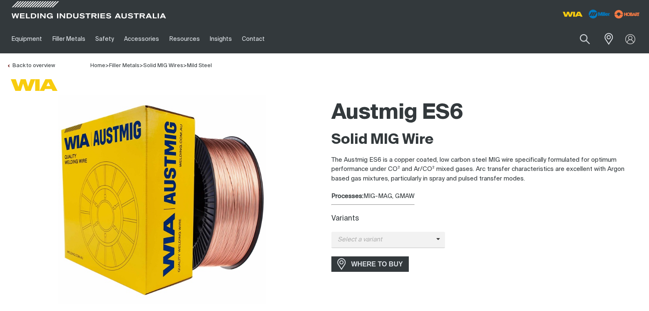  I want to click on a: Contact, so click(253, 39).